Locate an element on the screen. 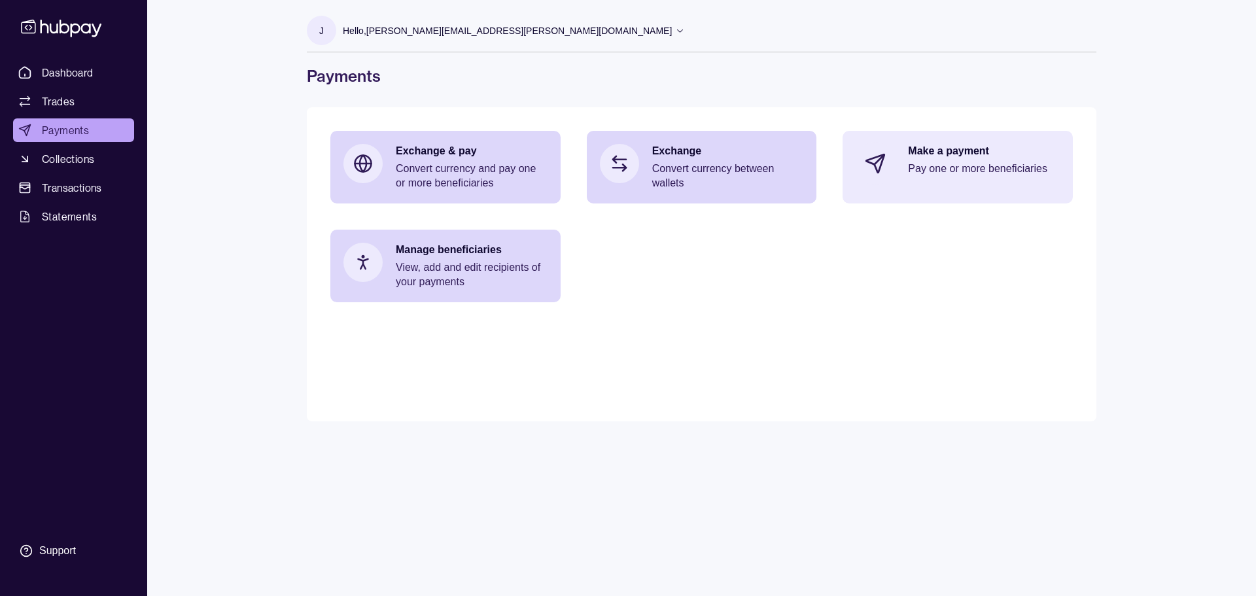  p: Convert currency and pay one or more beneficiaries is located at coordinates (472, 176).